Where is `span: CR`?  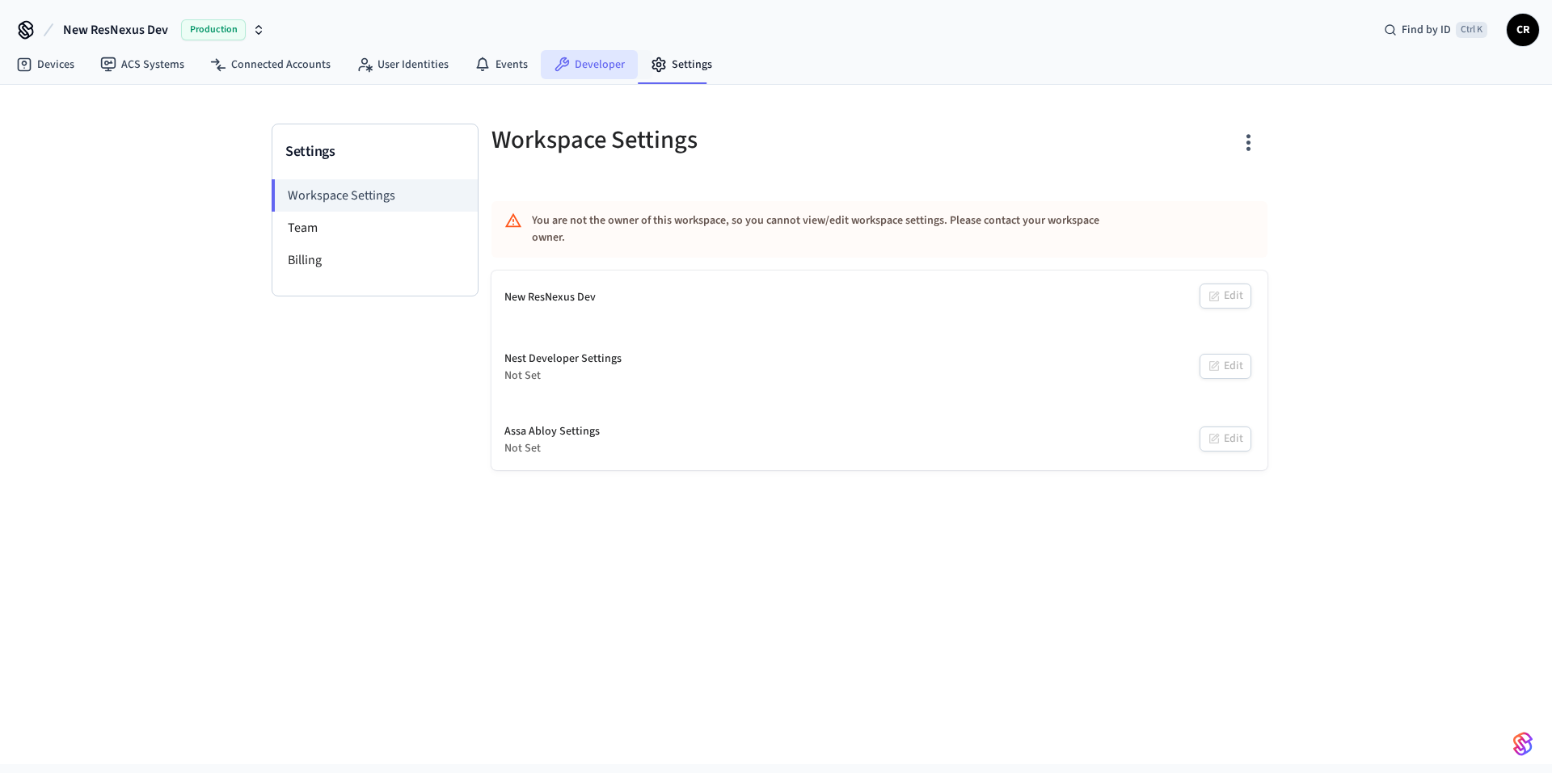
span: CR is located at coordinates (1523, 30).